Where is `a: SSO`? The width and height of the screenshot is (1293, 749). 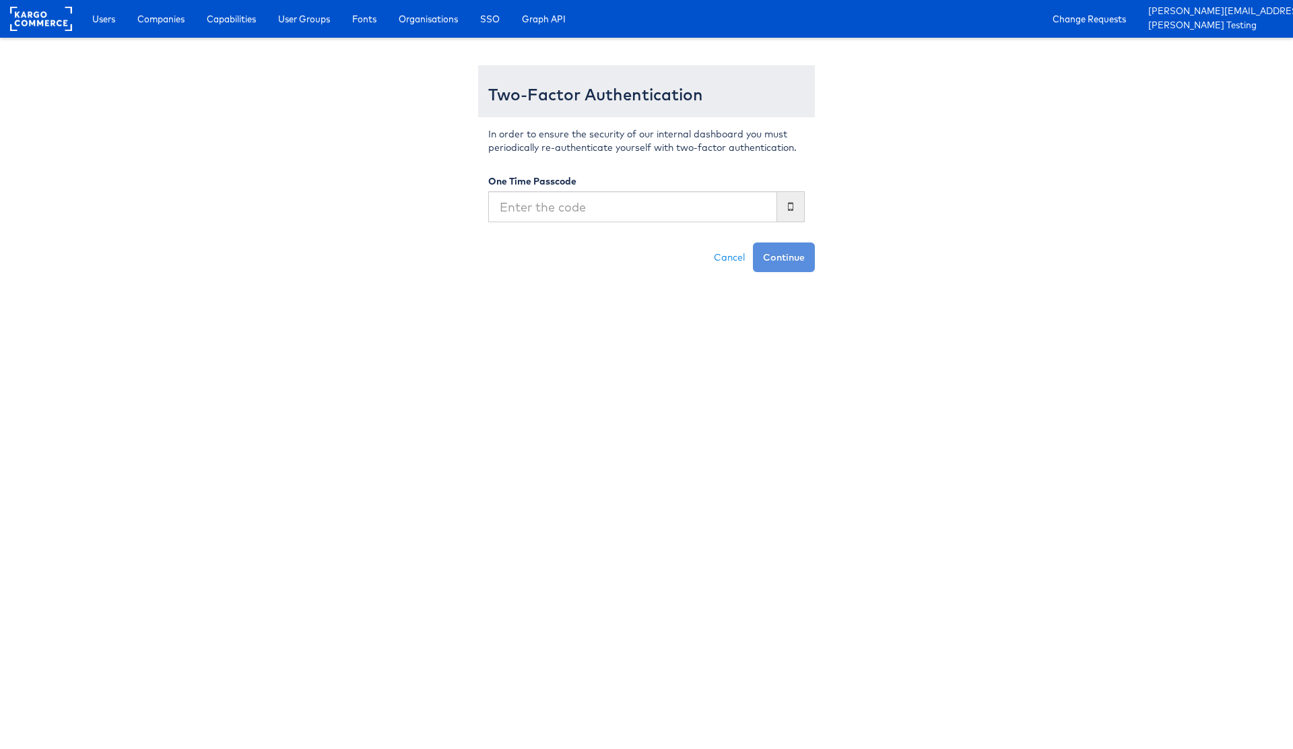 a: SSO is located at coordinates (490, 19).